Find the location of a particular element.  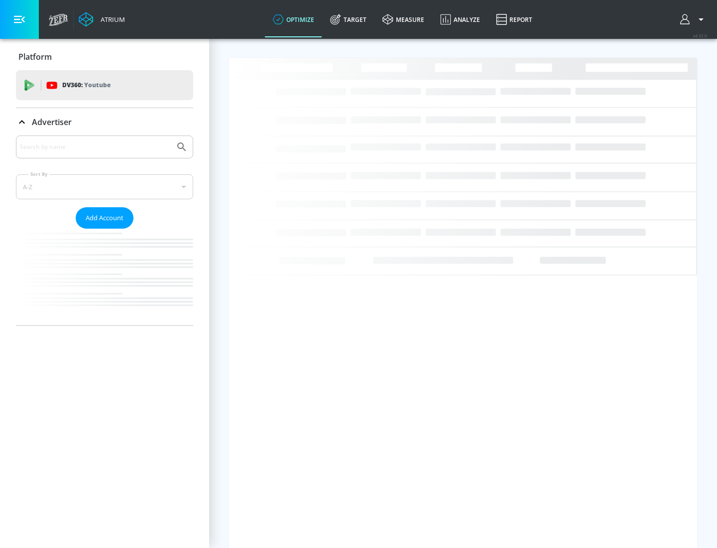

button: Add Account is located at coordinates (105, 218).